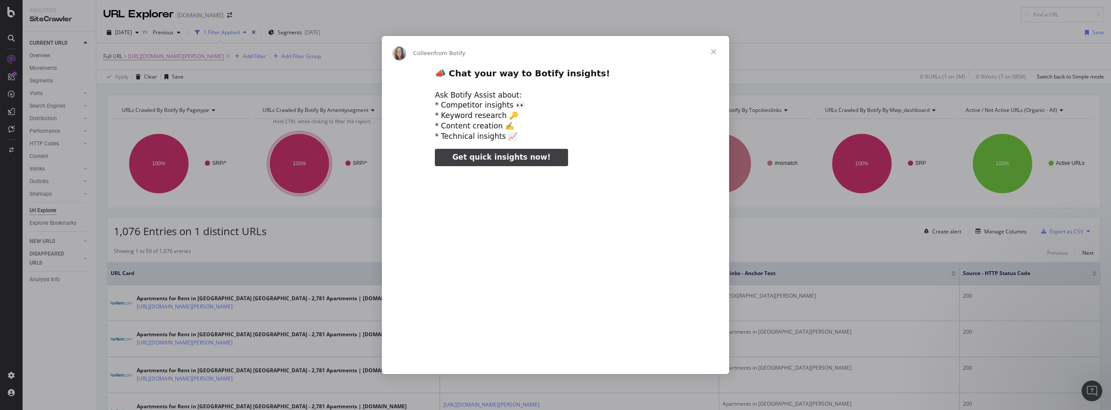 This screenshot has width=1111, height=410. What do you see at coordinates (450, 53) in the screenshot?
I see `span: from Botify` at bounding box center [450, 53].